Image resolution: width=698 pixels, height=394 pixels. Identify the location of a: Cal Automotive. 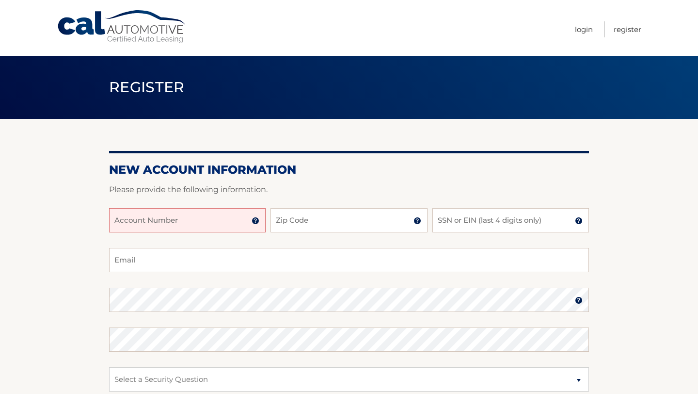
(122, 27).